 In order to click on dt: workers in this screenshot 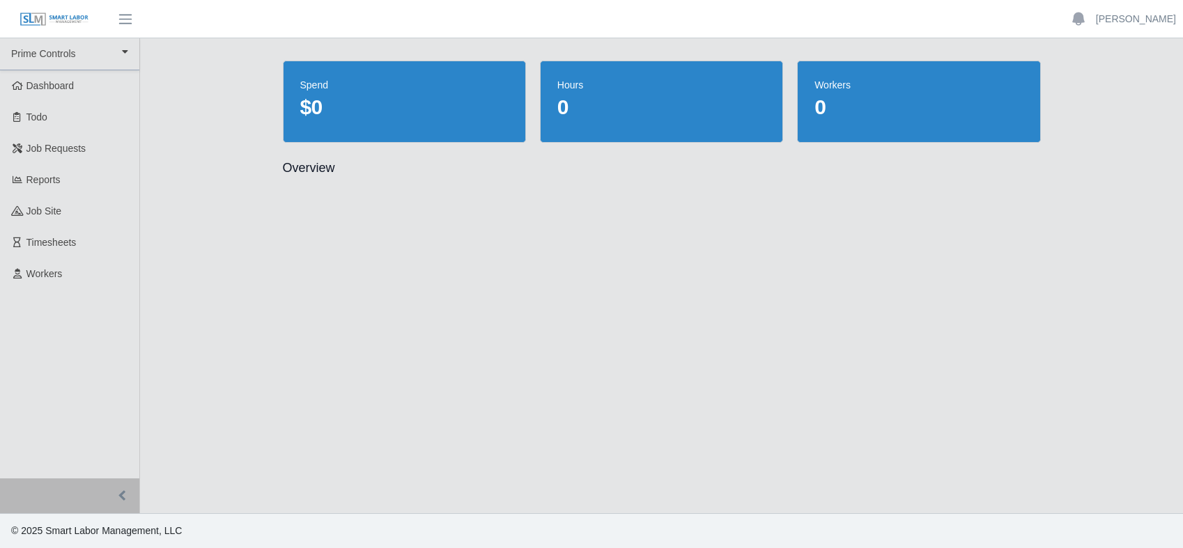, I will do `click(918, 85)`.